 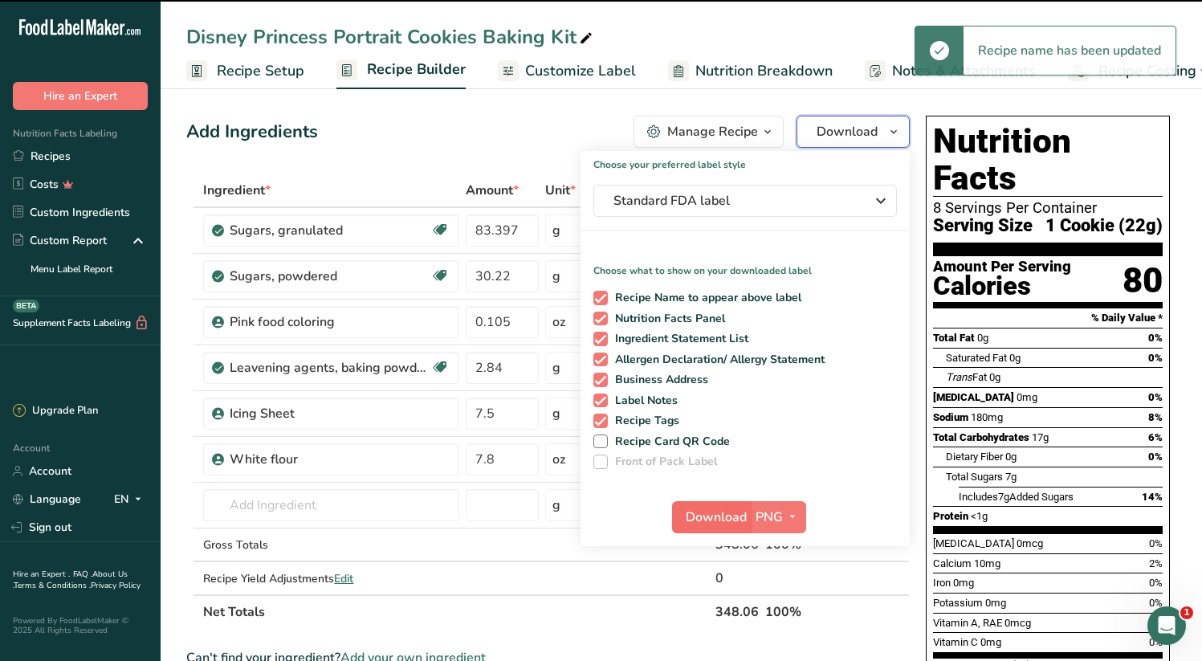 What do you see at coordinates (953, 563) in the screenshot?
I see `span: Calcium` at bounding box center [953, 563].